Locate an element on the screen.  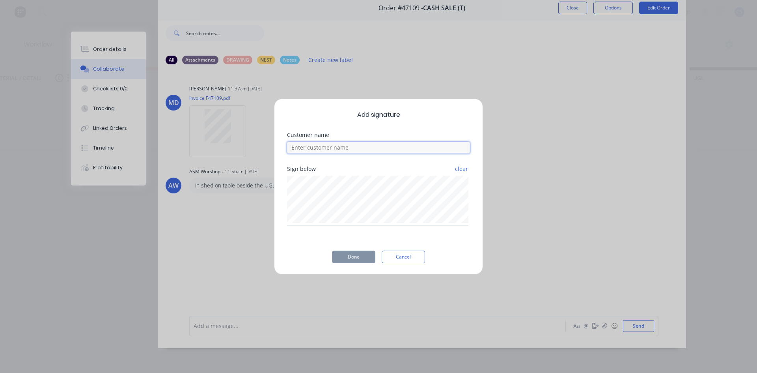
button: Cancel is located at coordinates (403, 257).